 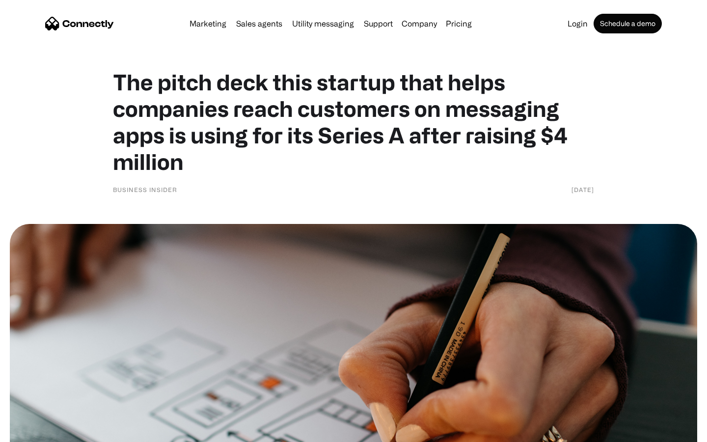 What do you see at coordinates (627, 24) in the screenshot?
I see `a: Schedule a demo` at bounding box center [627, 24].